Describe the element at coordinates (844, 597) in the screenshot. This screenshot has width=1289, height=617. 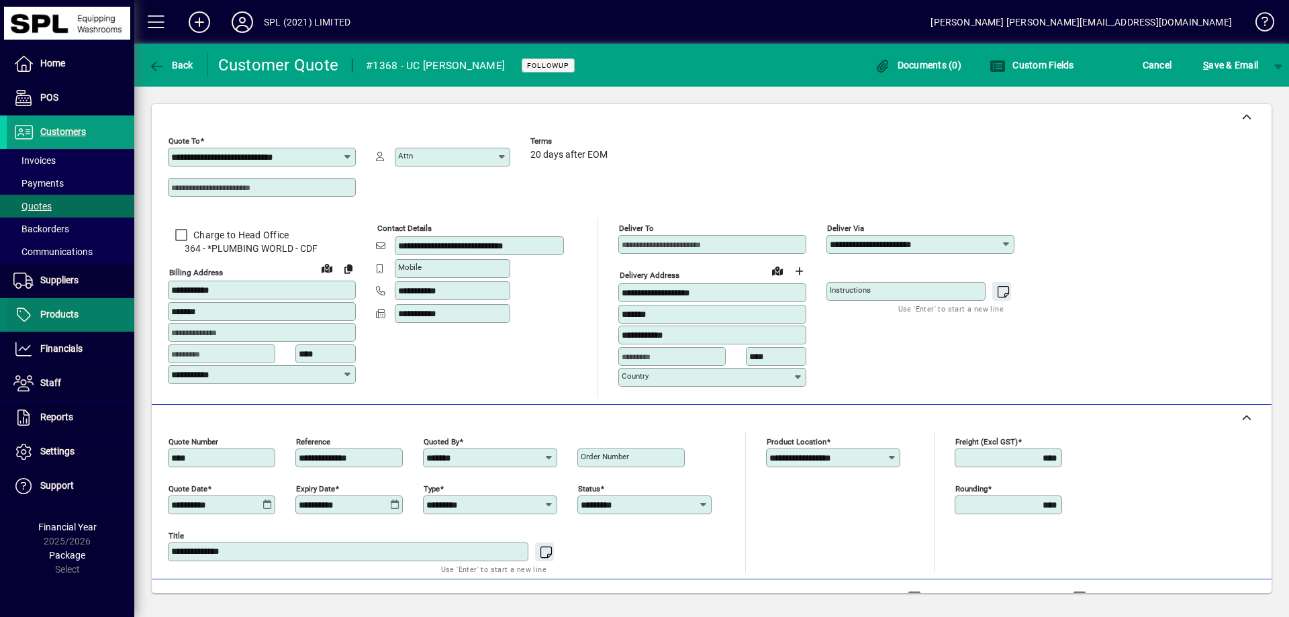
I see `button: Product History` at that location.